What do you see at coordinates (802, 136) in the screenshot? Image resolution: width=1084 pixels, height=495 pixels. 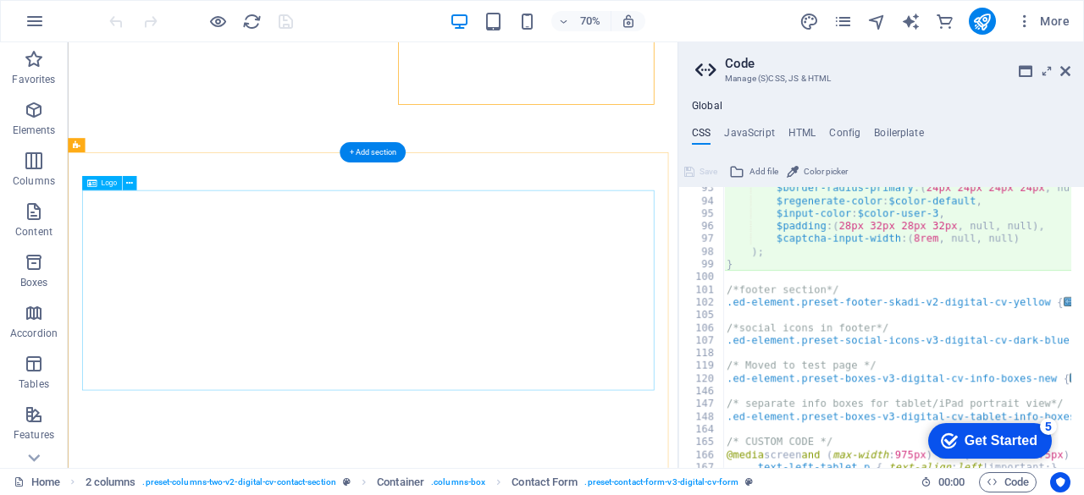 I see `h4: HTML` at bounding box center [802, 136].